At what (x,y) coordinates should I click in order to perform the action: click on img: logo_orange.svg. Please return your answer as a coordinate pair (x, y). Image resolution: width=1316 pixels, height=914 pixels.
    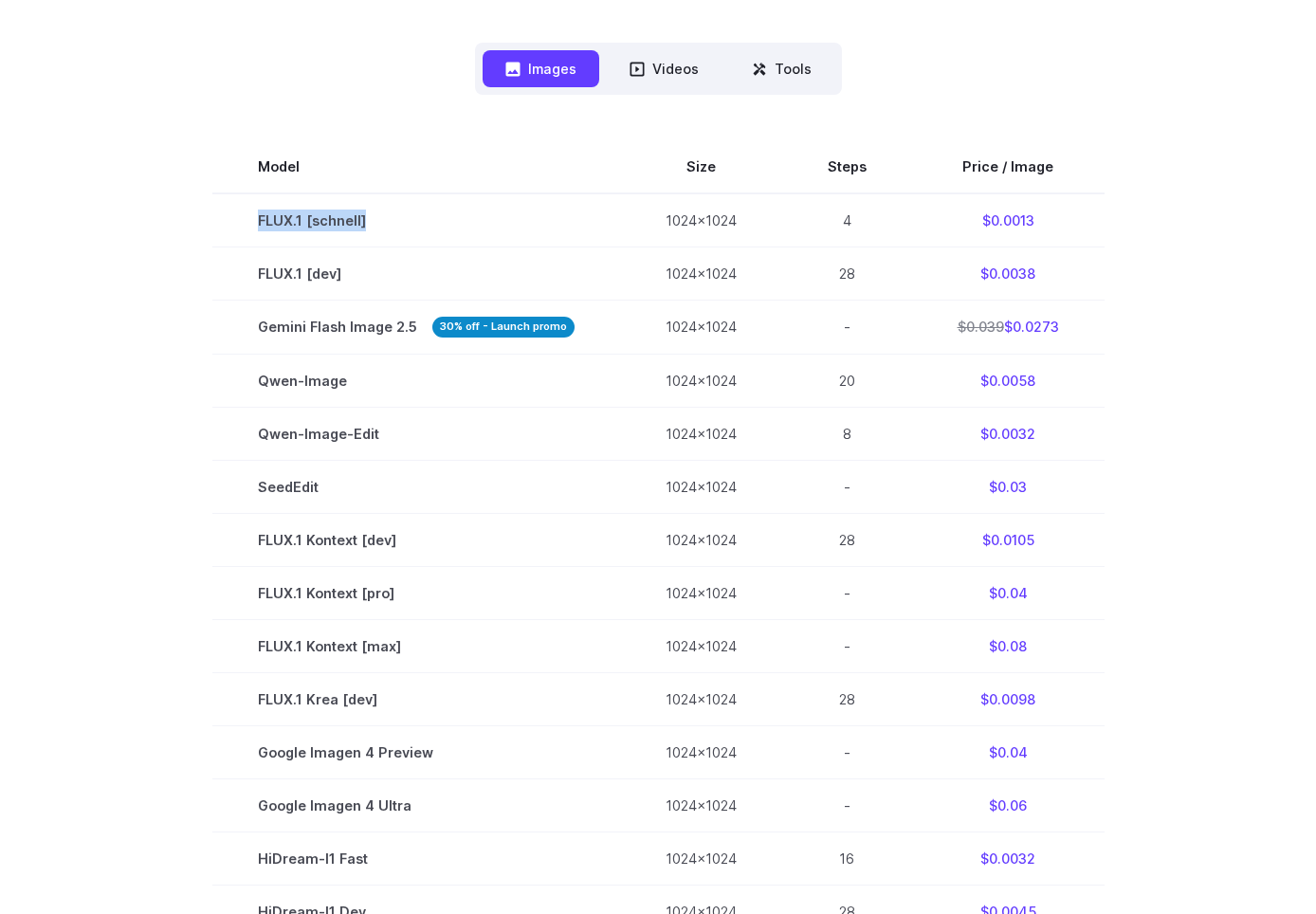
    Looking at the image, I should click on (38, 38).